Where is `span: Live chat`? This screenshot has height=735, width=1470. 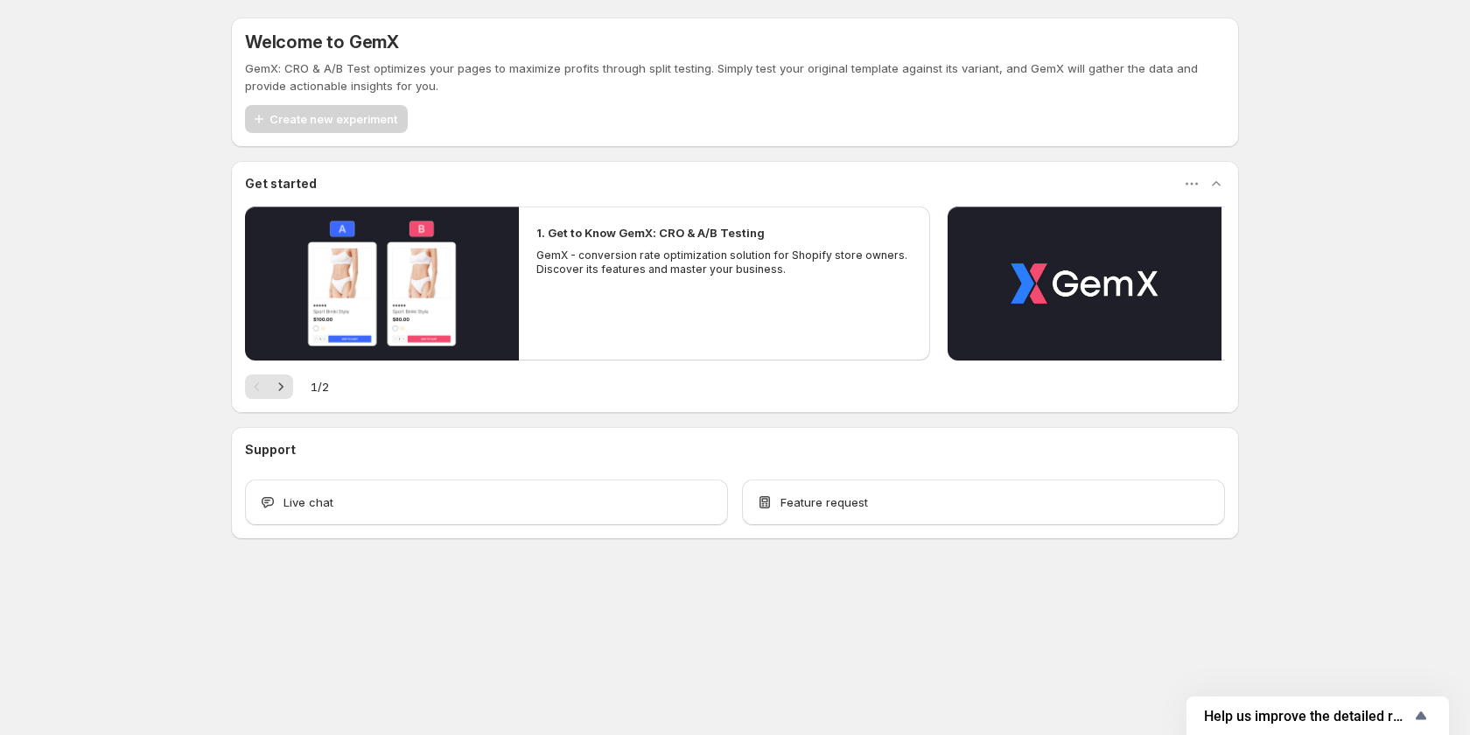
span: Live chat is located at coordinates (308, 502).